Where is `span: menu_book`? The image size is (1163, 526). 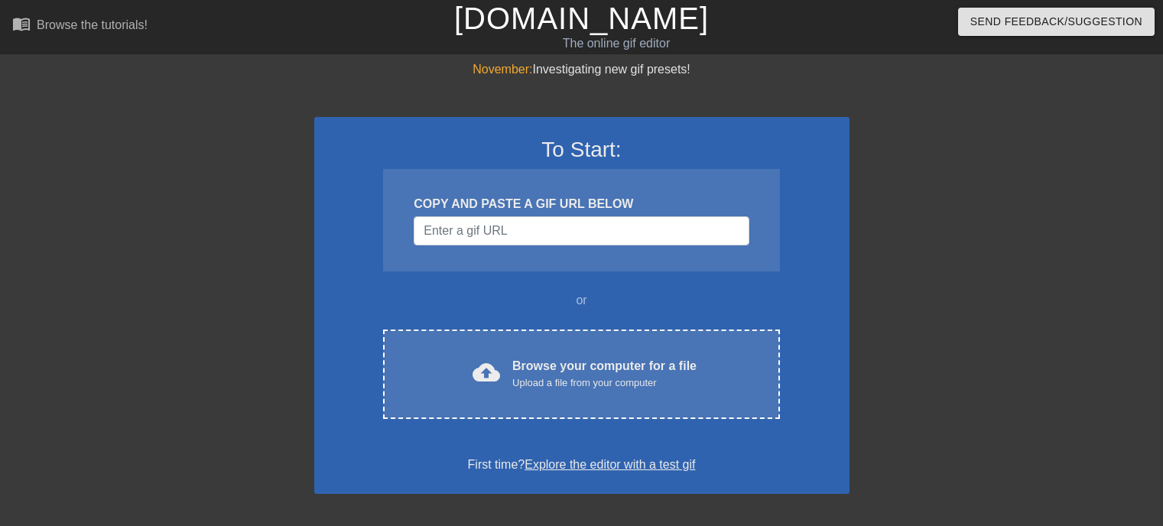 span: menu_book is located at coordinates (21, 24).